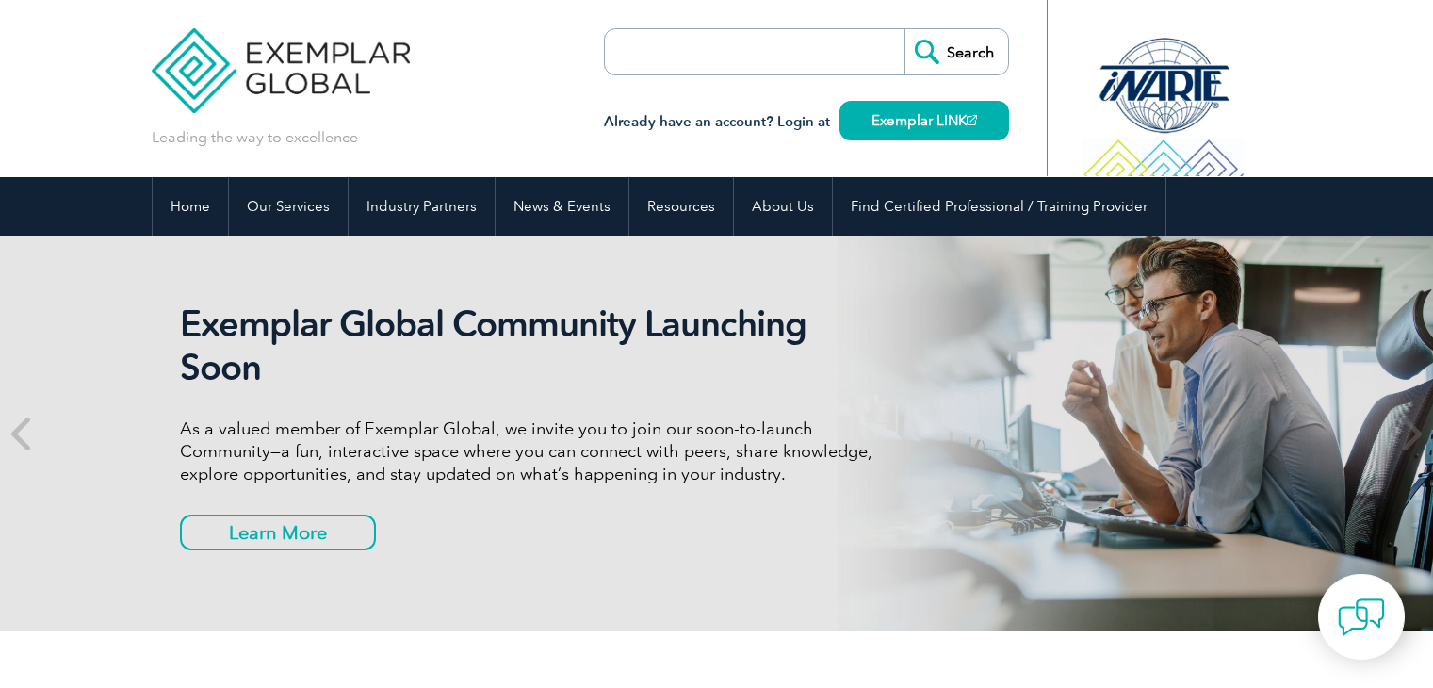 The width and height of the screenshot is (1433, 688). I want to click on input: Search, so click(956, 52).